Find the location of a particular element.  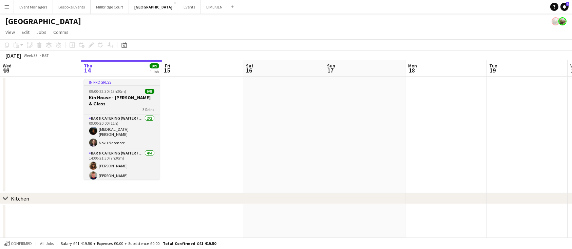

span: Sat is located at coordinates (250, 66).